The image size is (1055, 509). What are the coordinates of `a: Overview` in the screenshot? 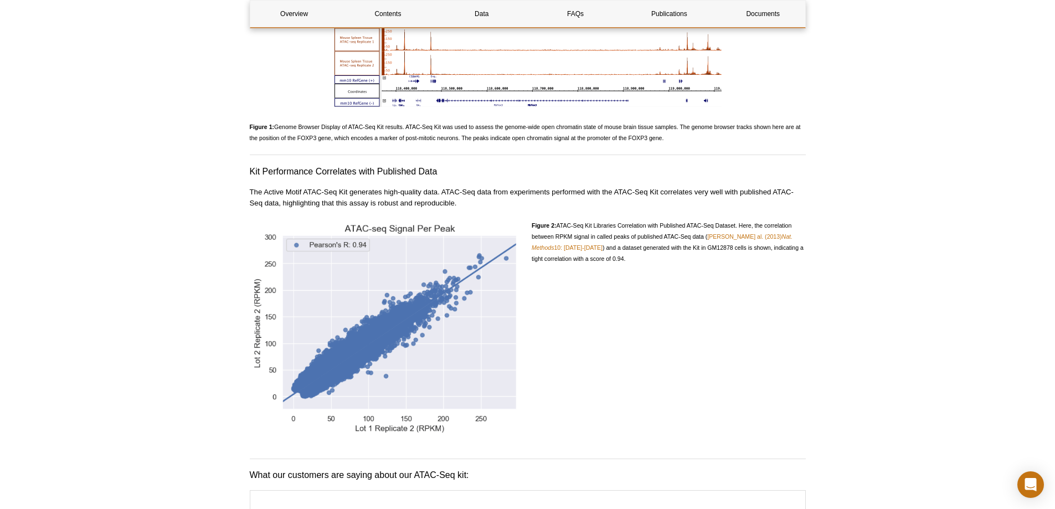 It's located at (294, 14).